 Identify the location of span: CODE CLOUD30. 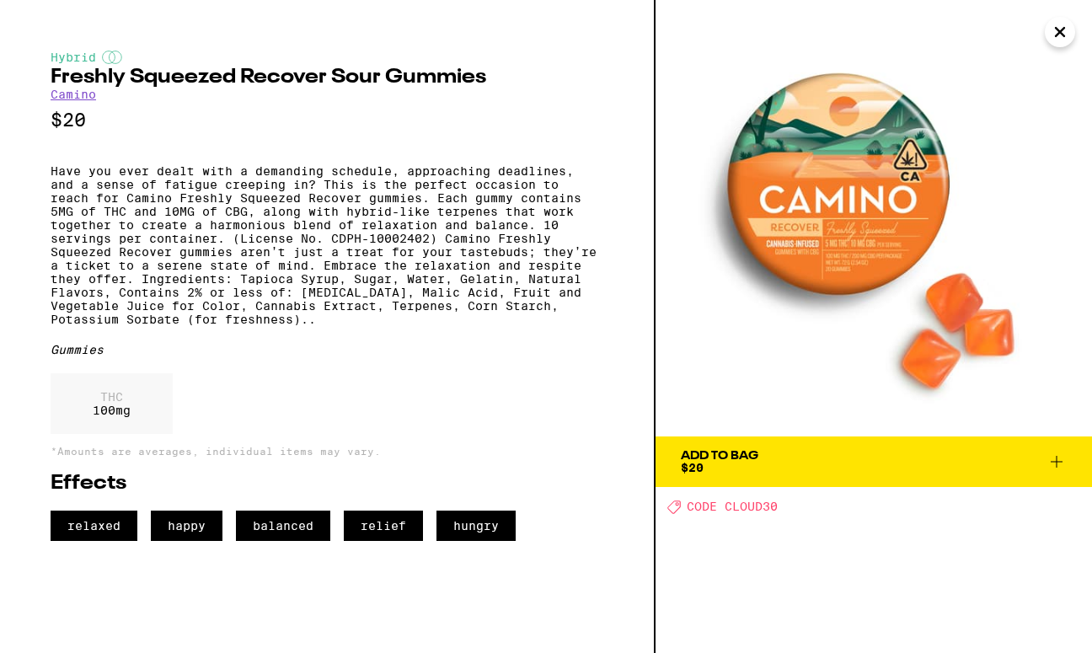
(732, 507).